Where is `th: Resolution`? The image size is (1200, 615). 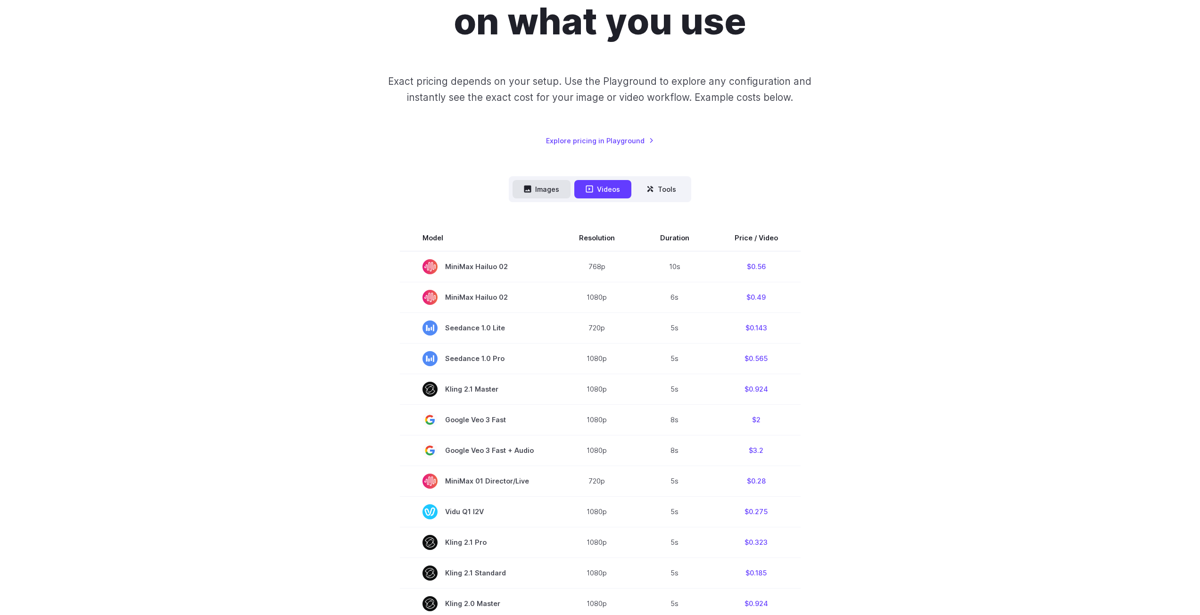
th: Resolution is located at coordinates (597, 238).